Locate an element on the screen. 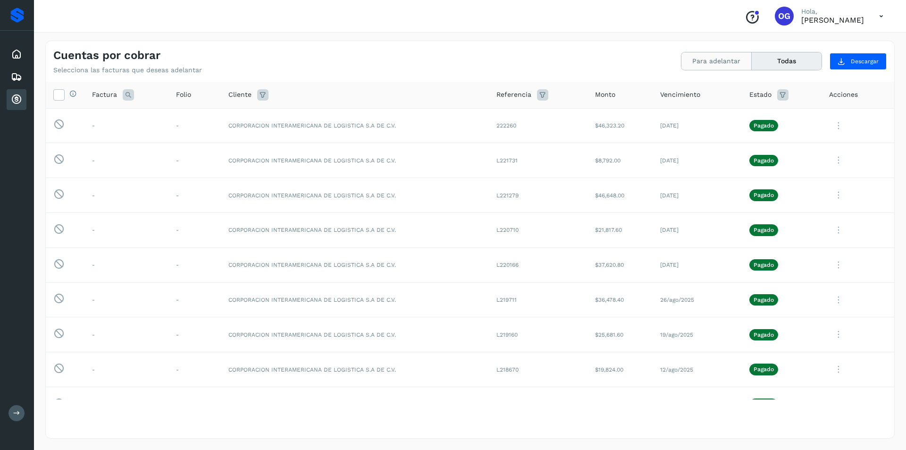 The width and height of the screenshot is (906, 450). td: $46,323.20 is located at coordinates (620, 125).